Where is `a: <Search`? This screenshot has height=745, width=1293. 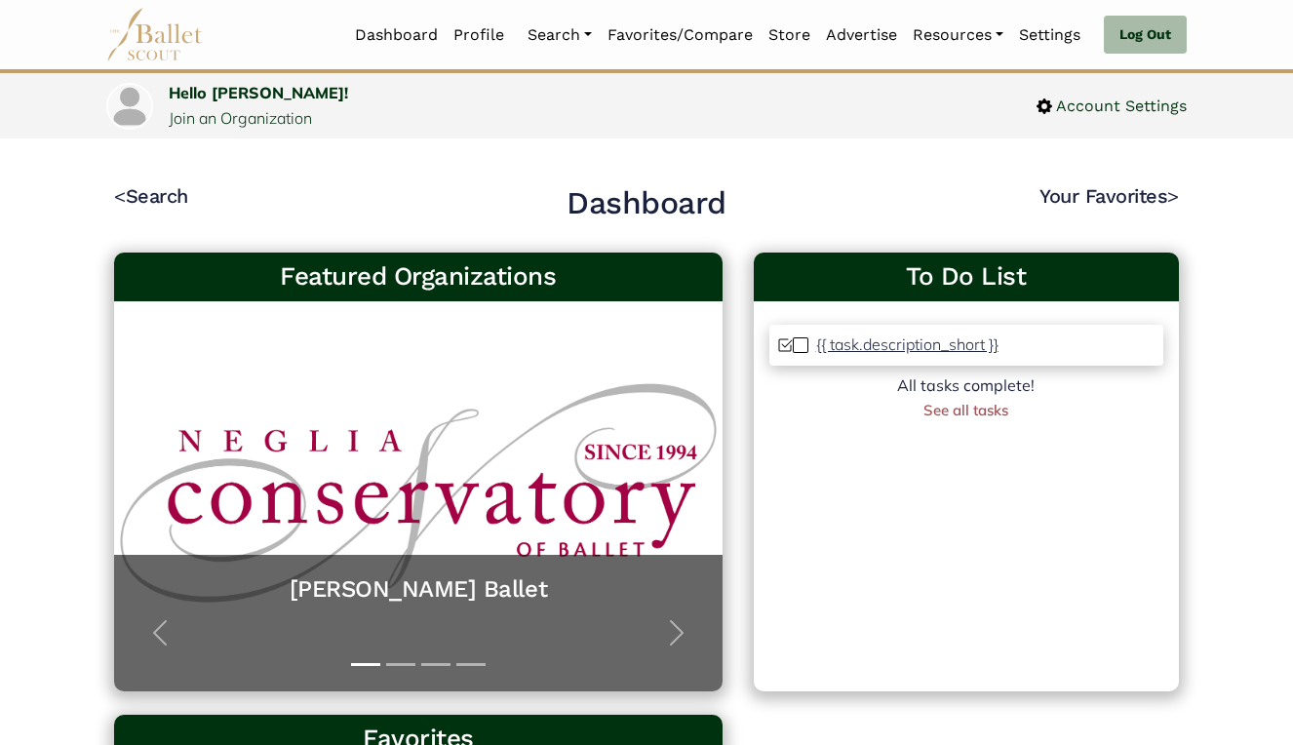 a: <Search is located at coordinates (151, 196).